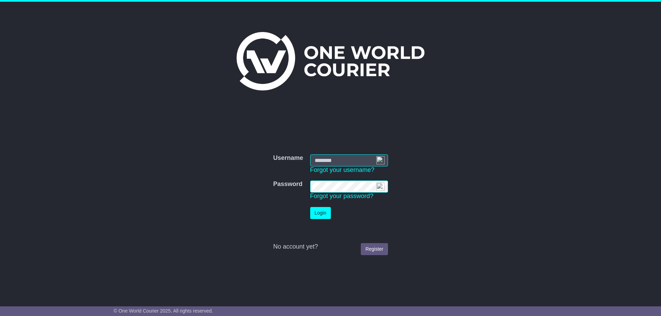  I want to click on a: Forgot your username?, so click(342, 170).